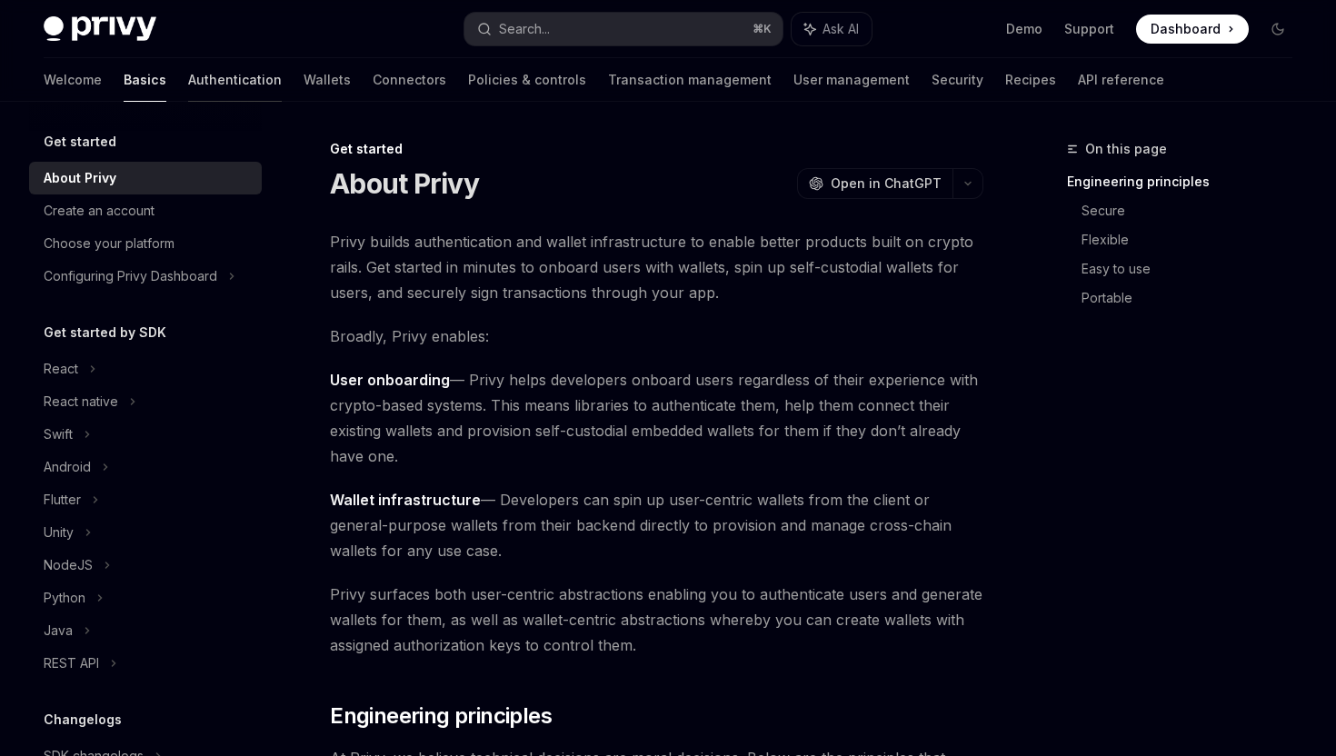 Image resolution: width=1336 pixels, height=756 pixels. Describe the element at coordinates (1195, 298) in the screenshot. I see `a: Portable` at that location.